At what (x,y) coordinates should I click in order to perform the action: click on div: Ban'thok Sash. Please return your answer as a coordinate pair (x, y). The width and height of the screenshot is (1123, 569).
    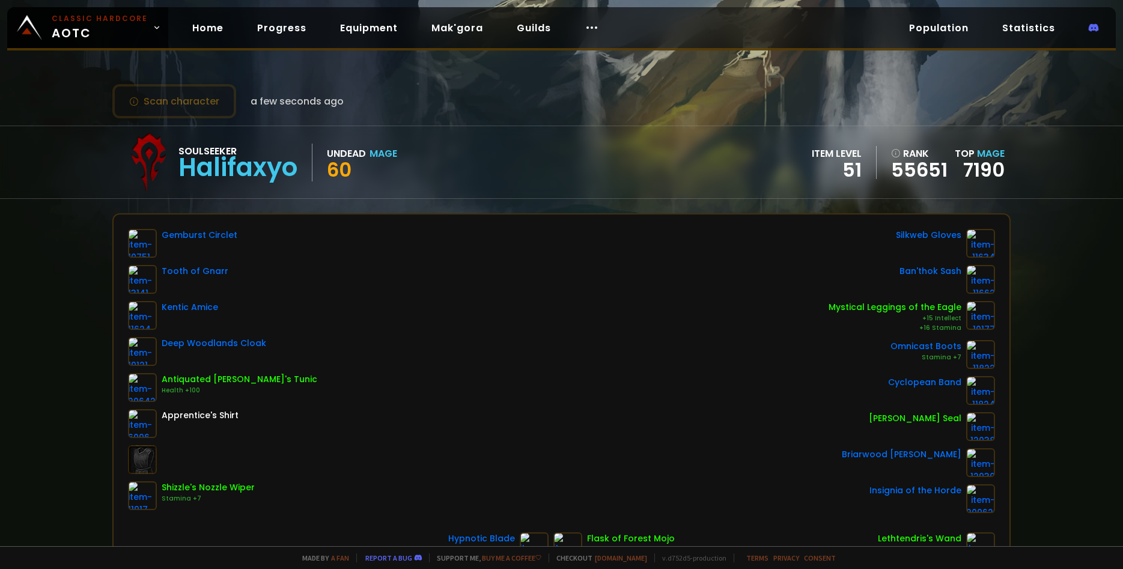
    Looking at the image, I should click on (930, 271).